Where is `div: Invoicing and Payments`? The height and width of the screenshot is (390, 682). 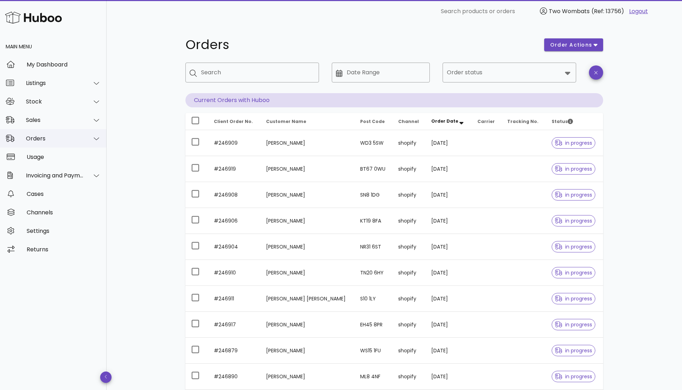 div: Invoicing and Payments is located at coordinates (55, 175).